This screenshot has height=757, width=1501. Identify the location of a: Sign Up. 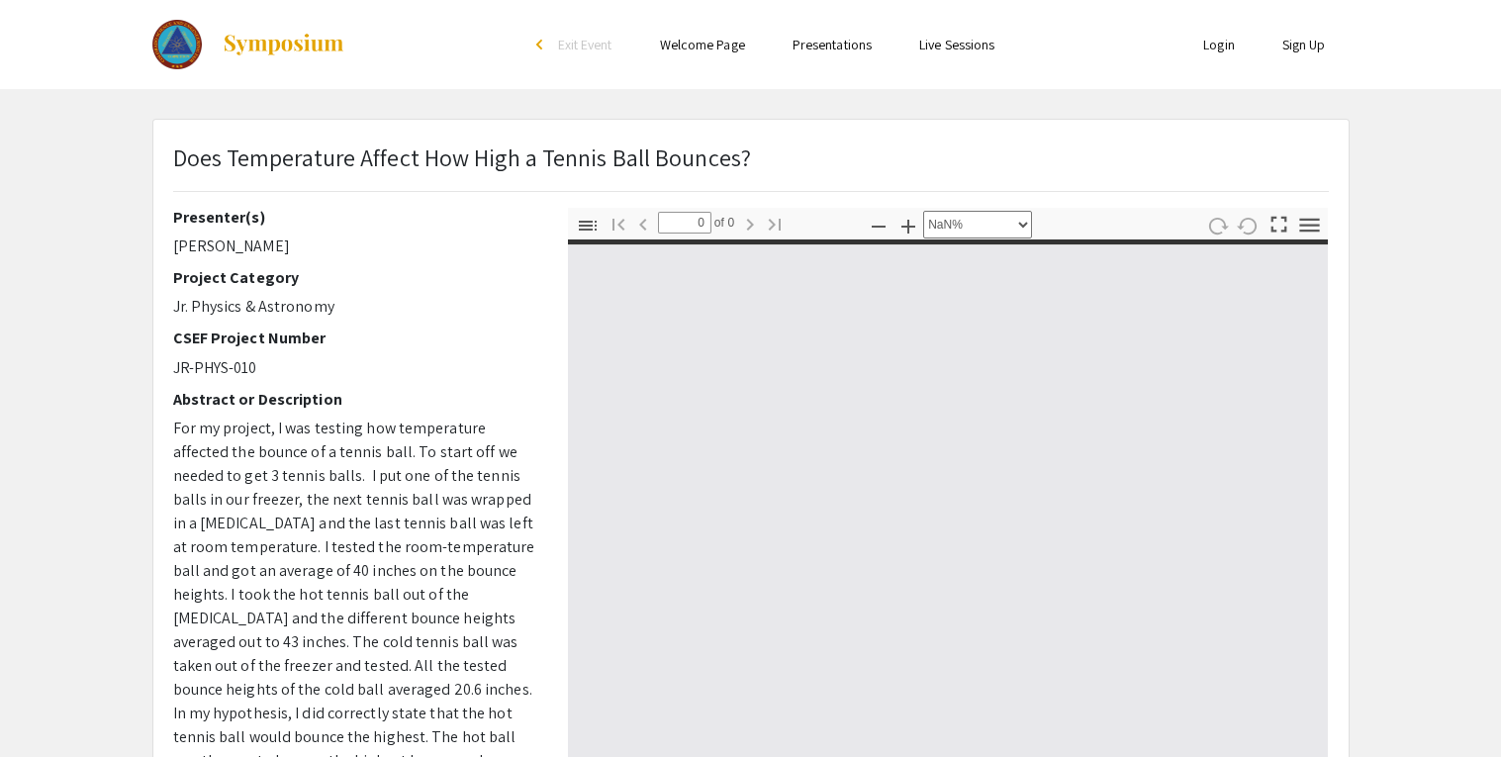
(1304, 45).